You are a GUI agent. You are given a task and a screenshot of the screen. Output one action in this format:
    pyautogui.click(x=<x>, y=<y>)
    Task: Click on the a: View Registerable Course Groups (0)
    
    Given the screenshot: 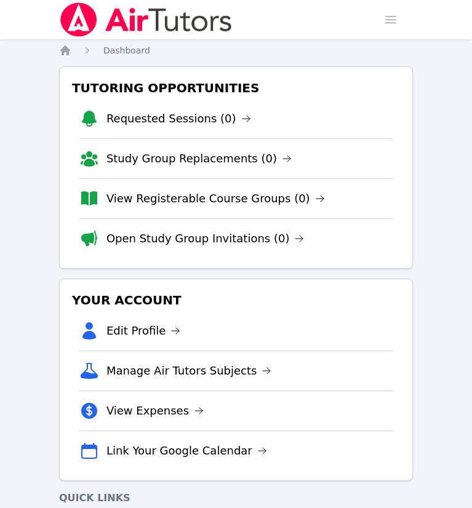 What is the action you would take?
    pyautogui.click(x=215, y=199)
    